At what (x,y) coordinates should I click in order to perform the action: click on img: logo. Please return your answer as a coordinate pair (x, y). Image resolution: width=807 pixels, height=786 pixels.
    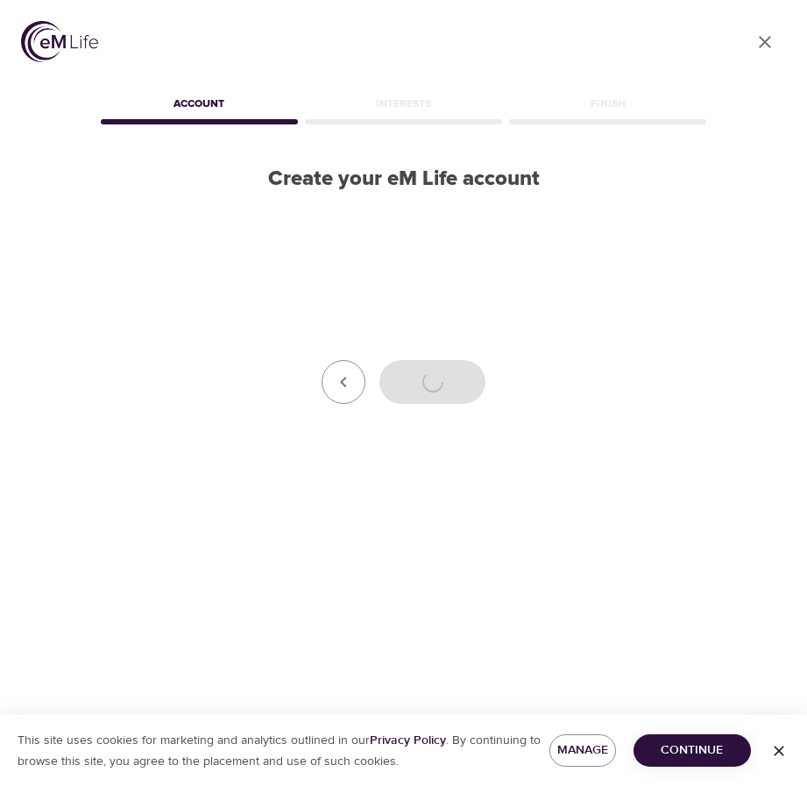
    Looking at the image, I should click on (60, 41).